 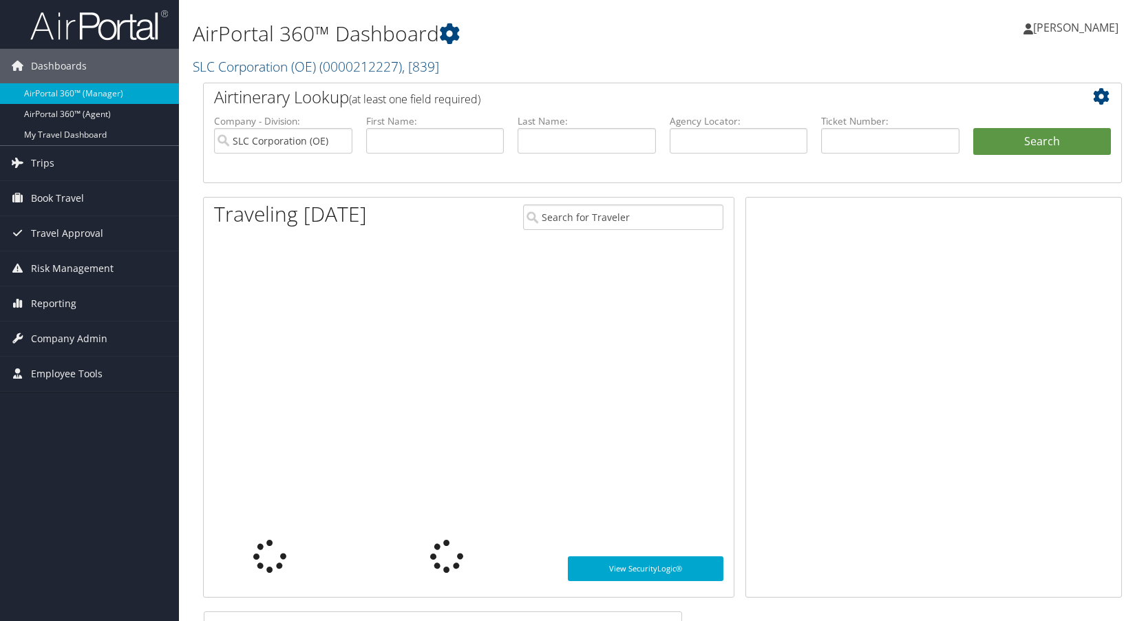 What do you see at coordinates (623, 217) in the screenshot?
I see `input: Search for Traveler` at bounding box center [623, 217].